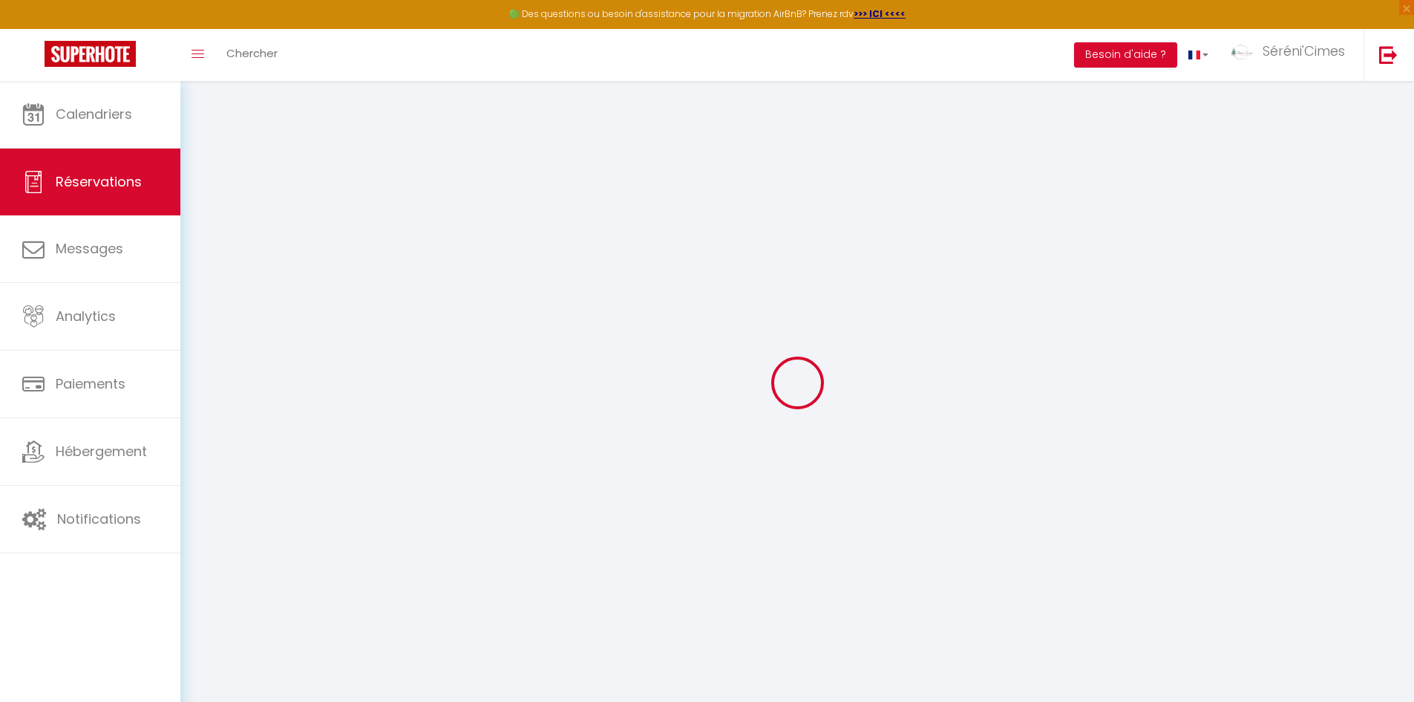 The height and width of the screenshot is (702, 1414). What do you see at coordinates (880, 13) in the screenshot?
I see `strong: >>> ICI <<<<` at bounding box center [880, 13].